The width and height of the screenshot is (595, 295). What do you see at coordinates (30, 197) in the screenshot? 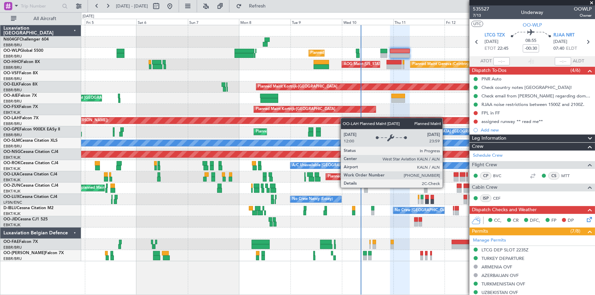
I see `a: OO-LUXCessna Citation CJ4` at bounding box center [30, 197].